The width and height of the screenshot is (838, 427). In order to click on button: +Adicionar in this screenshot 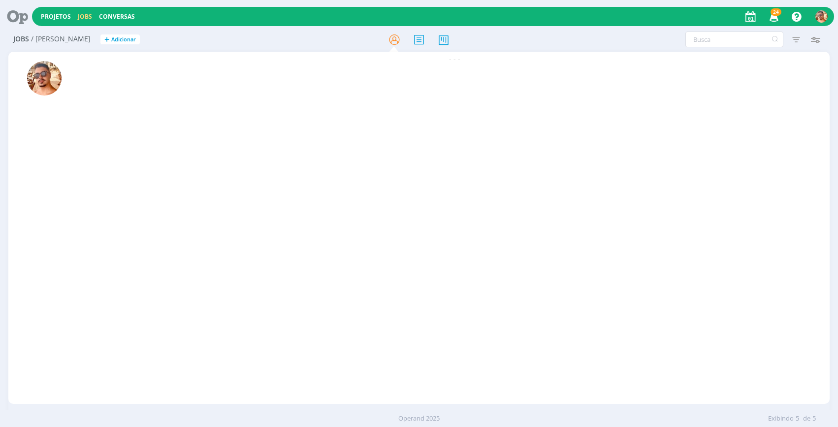, I will do `click(120, 39)`.